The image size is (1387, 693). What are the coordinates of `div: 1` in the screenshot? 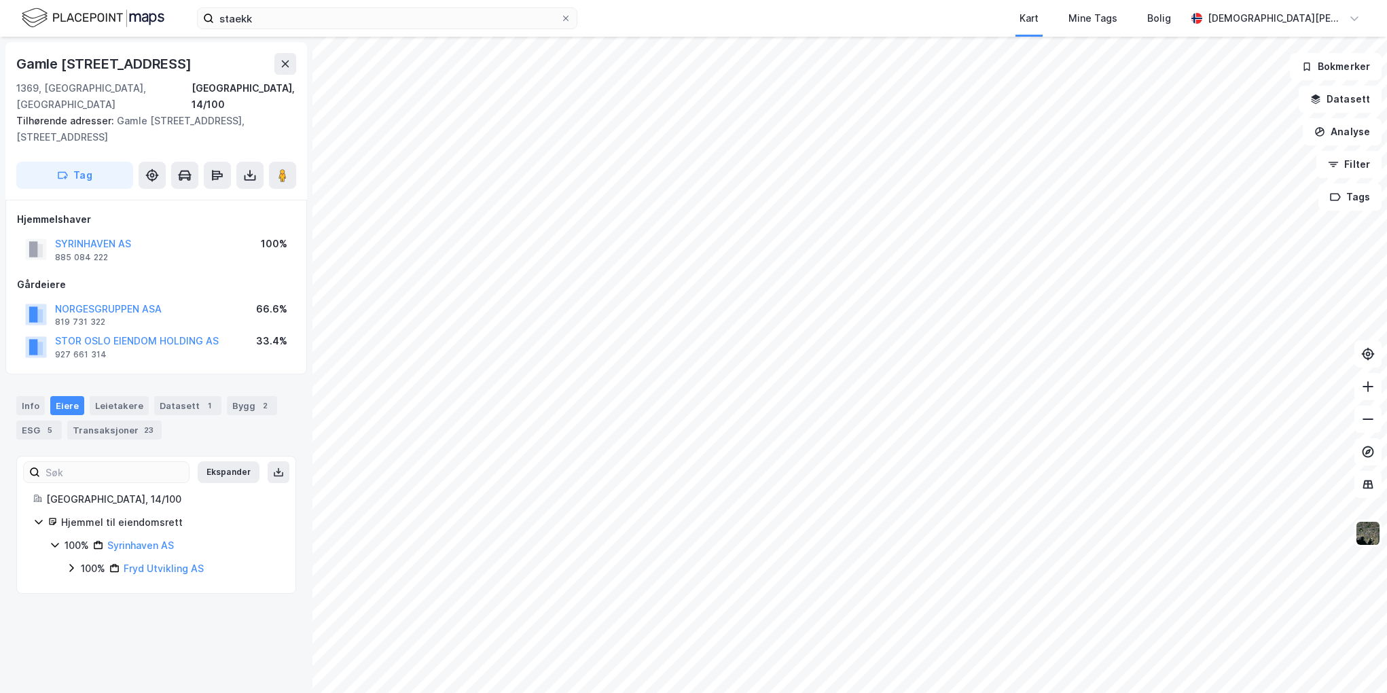 It's located at (209, 405).